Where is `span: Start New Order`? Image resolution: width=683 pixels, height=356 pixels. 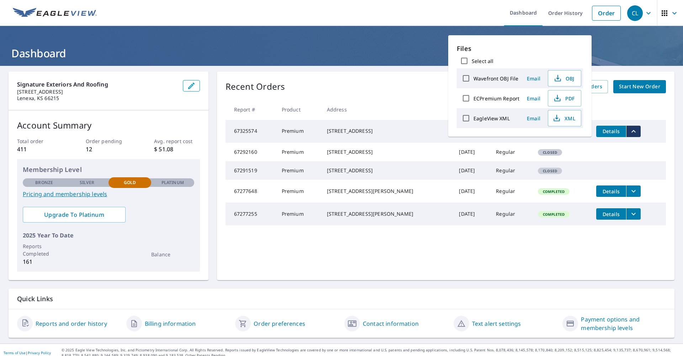 span: Start New Order is located at coordinates (640, 86).